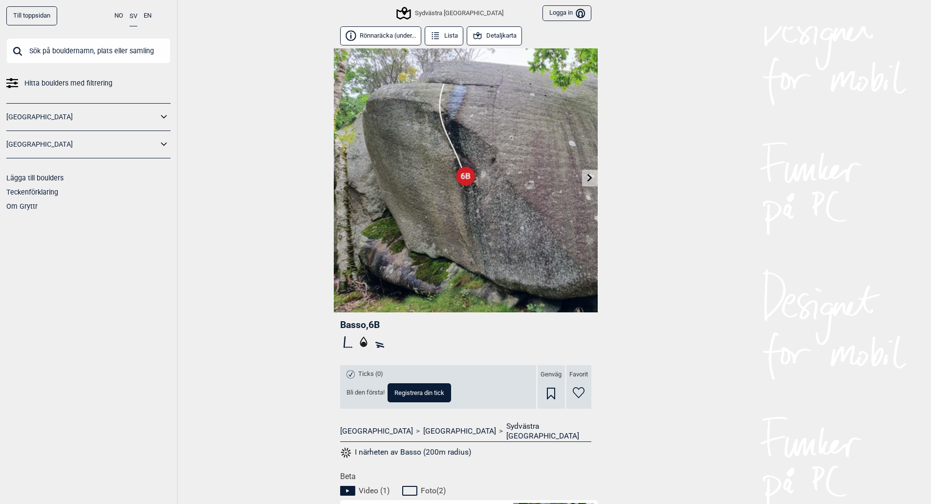 This screenshot has height=504, width=931. Describe the element at coordinates (419, 392) in the screenshot. I see `span: Registrera din tick` at that location.